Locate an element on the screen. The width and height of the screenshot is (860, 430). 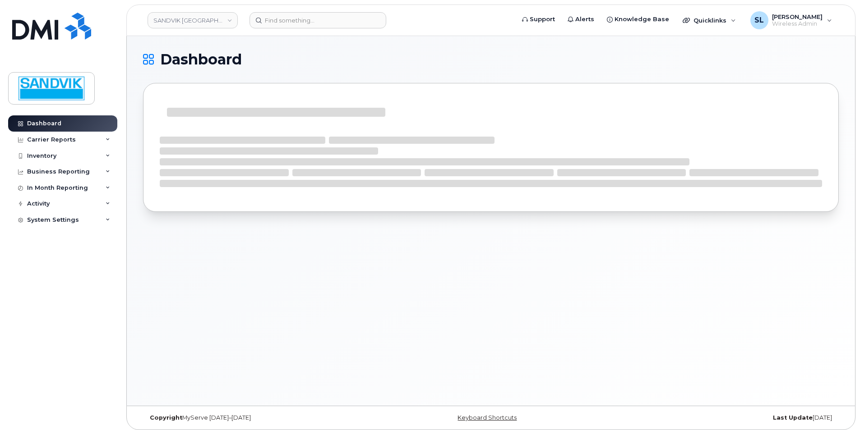
a: Keyboard Shortcuts is located at coordinates (487, 418).